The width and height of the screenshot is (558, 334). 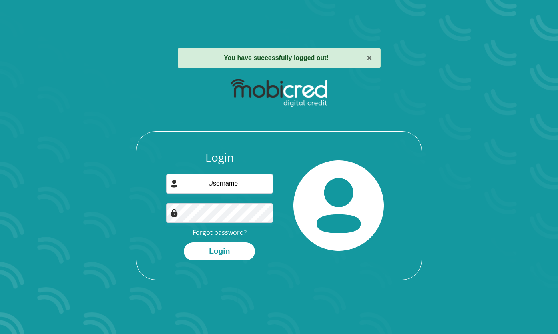 I want to click on button: Login, so click(x=219, y=251).